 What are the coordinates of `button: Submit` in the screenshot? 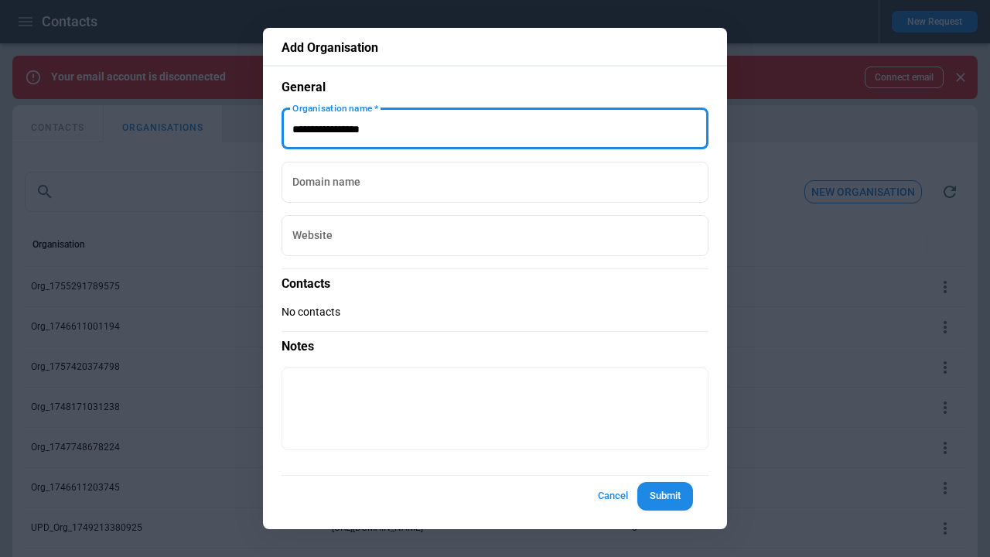 It's located at (665, 496).